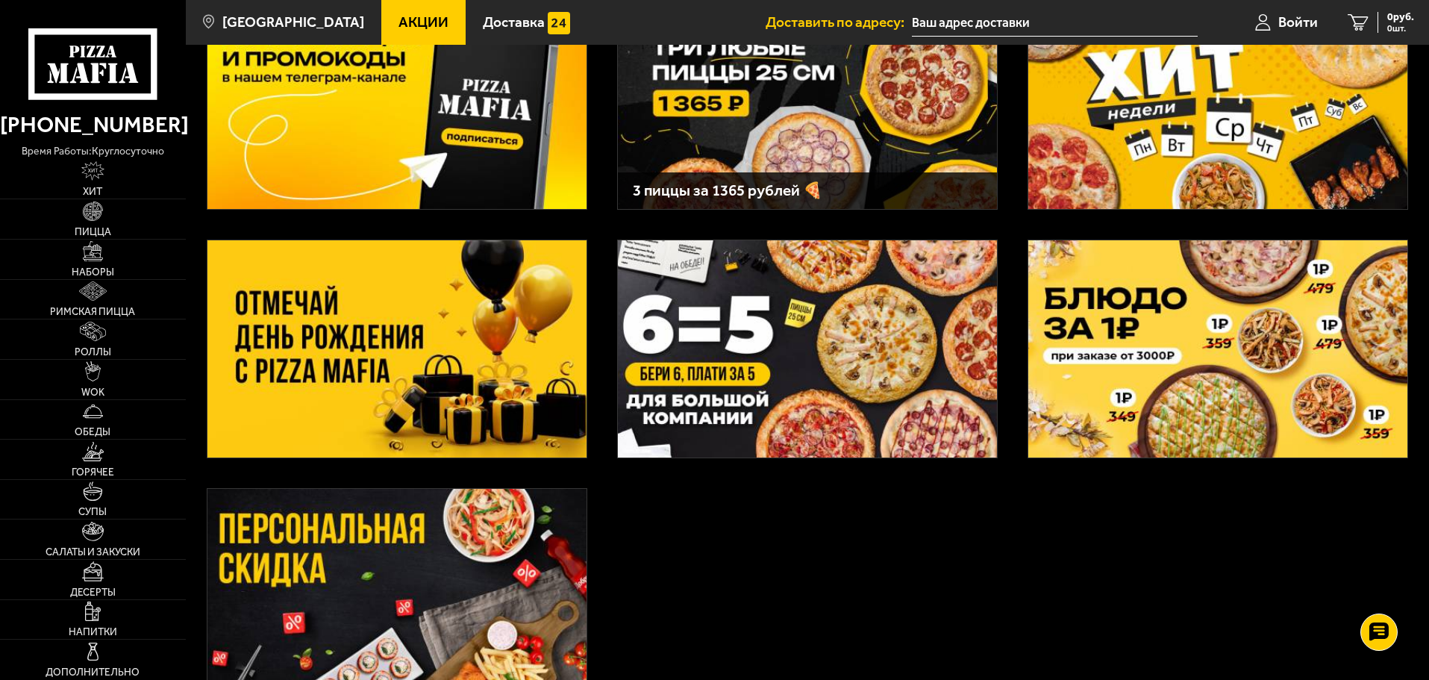 The image size is (1429, 680). Describe the element at coordinates (839, 22) in the screenshot. I see `span: Доставить по адресу:` at that location.